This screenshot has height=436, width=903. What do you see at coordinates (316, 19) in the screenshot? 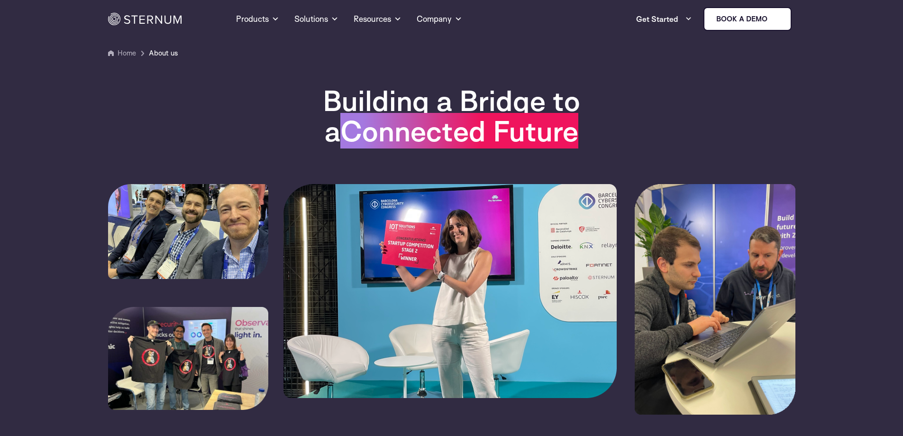
I see `a: Solutions` at bounding box center [316, 19].